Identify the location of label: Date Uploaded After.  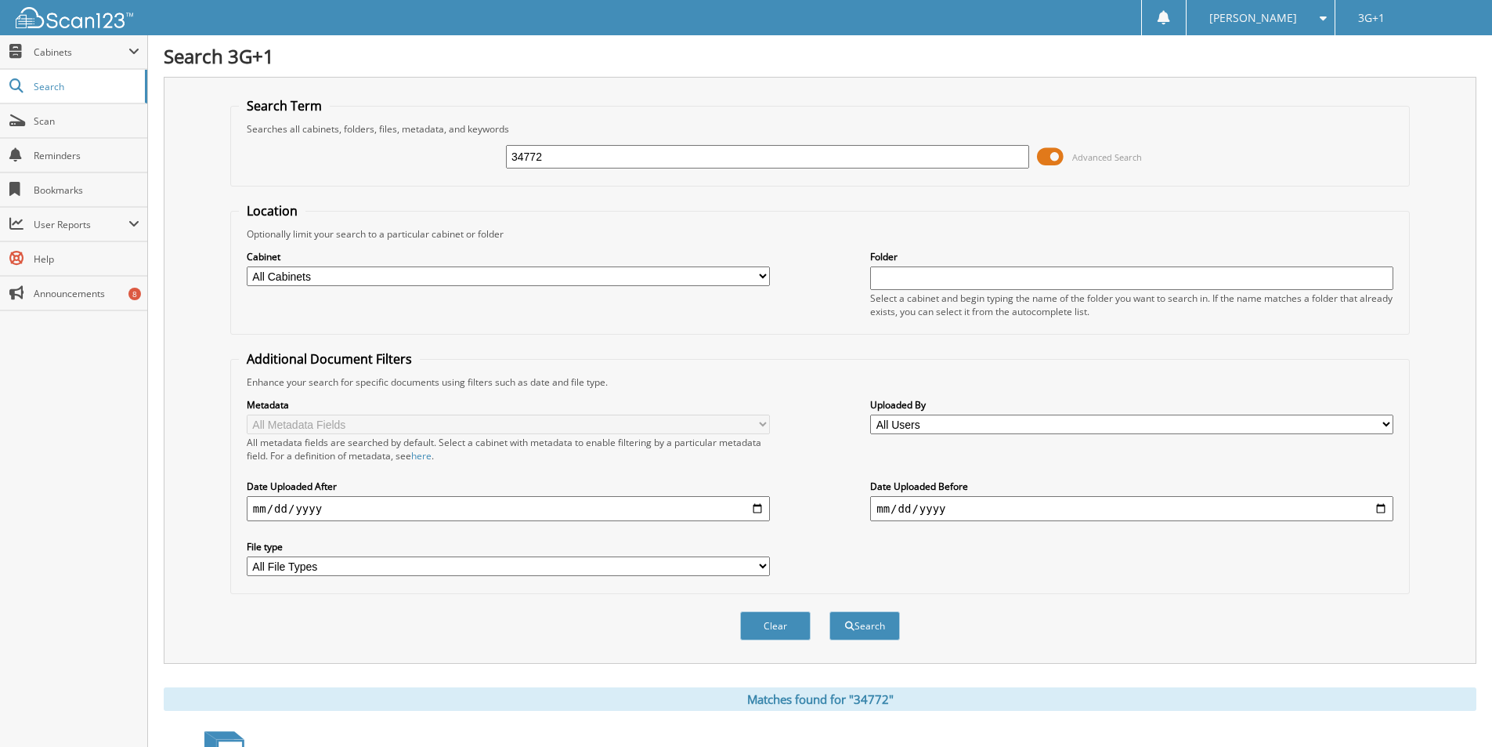
(508, 486).